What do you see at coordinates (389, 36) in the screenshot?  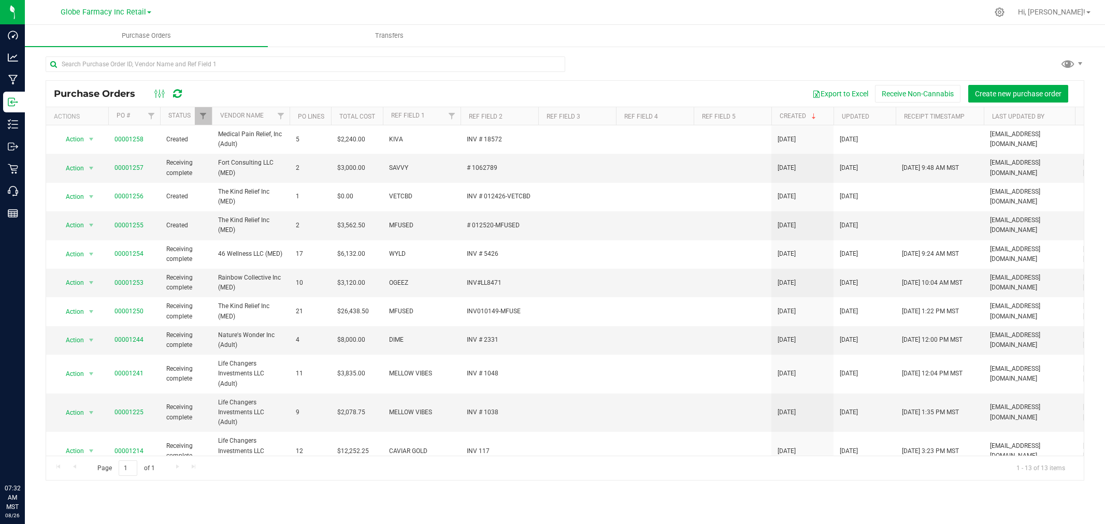 I see `span: Transfers` at bounding box center [389, 36].